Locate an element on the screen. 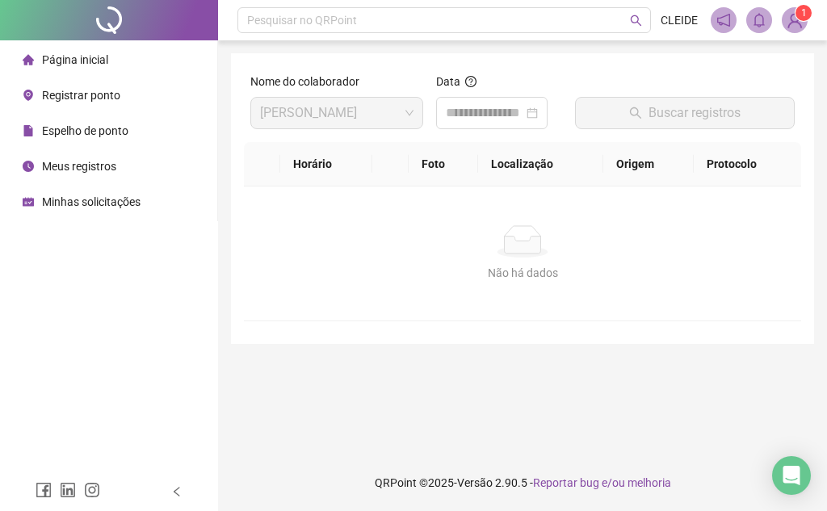 This screenshot has height=511, width=827. span: notification is located at coordinates (724, 20).